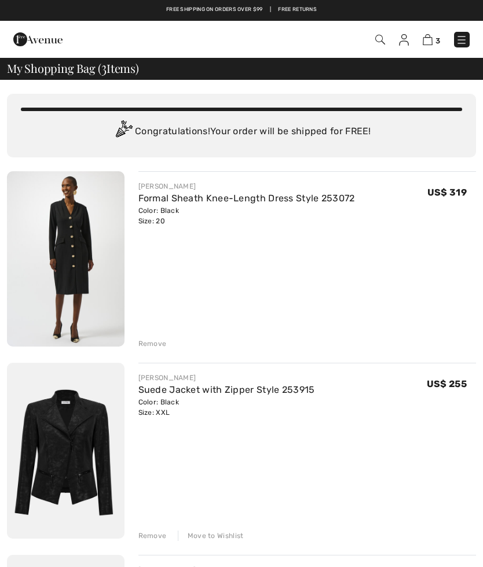 The image size is (483, 567). I want to click on div: Congratulations! Your order will be shipped for FREE!, so click(241, 132).